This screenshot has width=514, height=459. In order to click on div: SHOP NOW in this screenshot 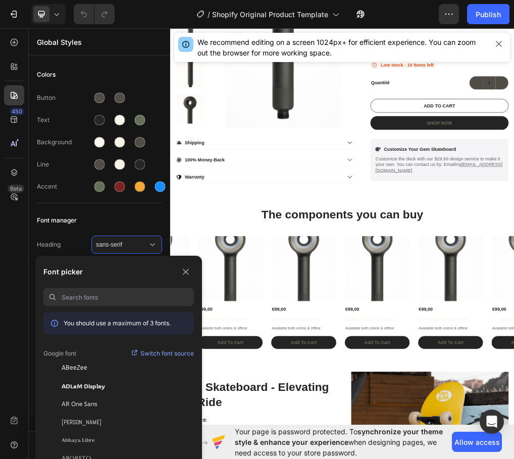, I will do `click(474, 180)`.